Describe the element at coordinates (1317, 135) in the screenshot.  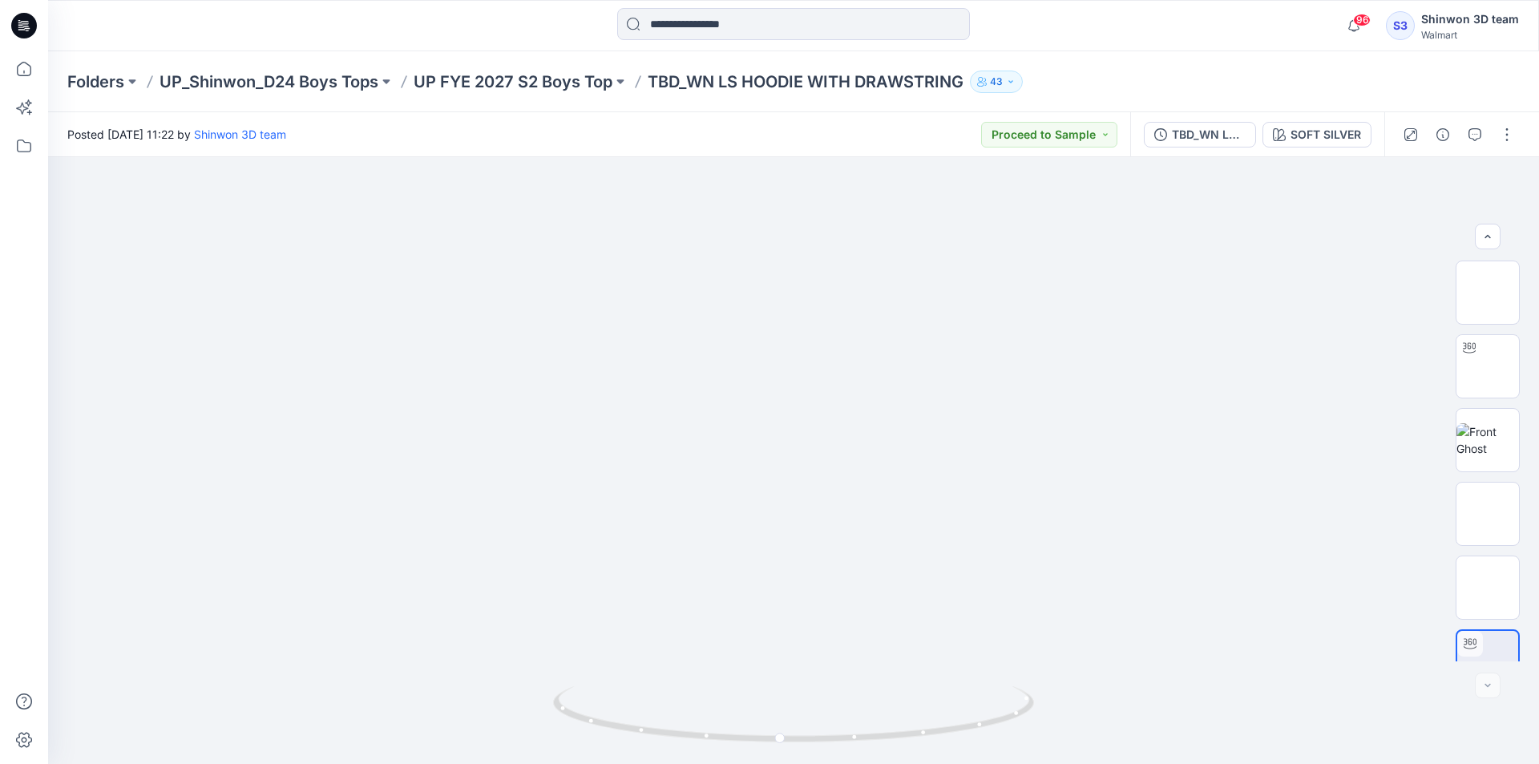
I see `button: SOFT SILVER` at that location.